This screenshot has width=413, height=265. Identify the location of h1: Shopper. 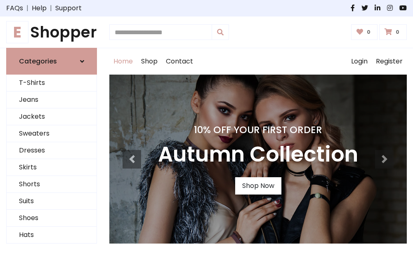
(52, 32).